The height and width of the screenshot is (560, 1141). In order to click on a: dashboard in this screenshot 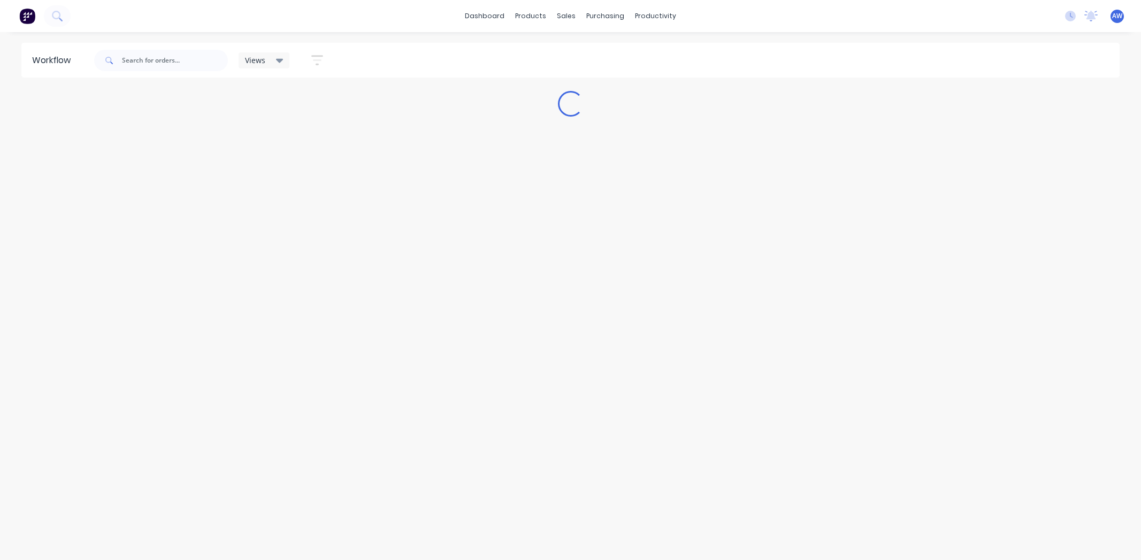, I will do `click(485, 16)`.